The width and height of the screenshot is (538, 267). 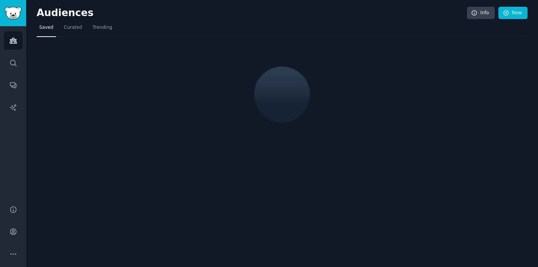 What do you see at coordinates (46, 28) in the screenshot?
I see `span: Saved` at bounding box center [46, 28].